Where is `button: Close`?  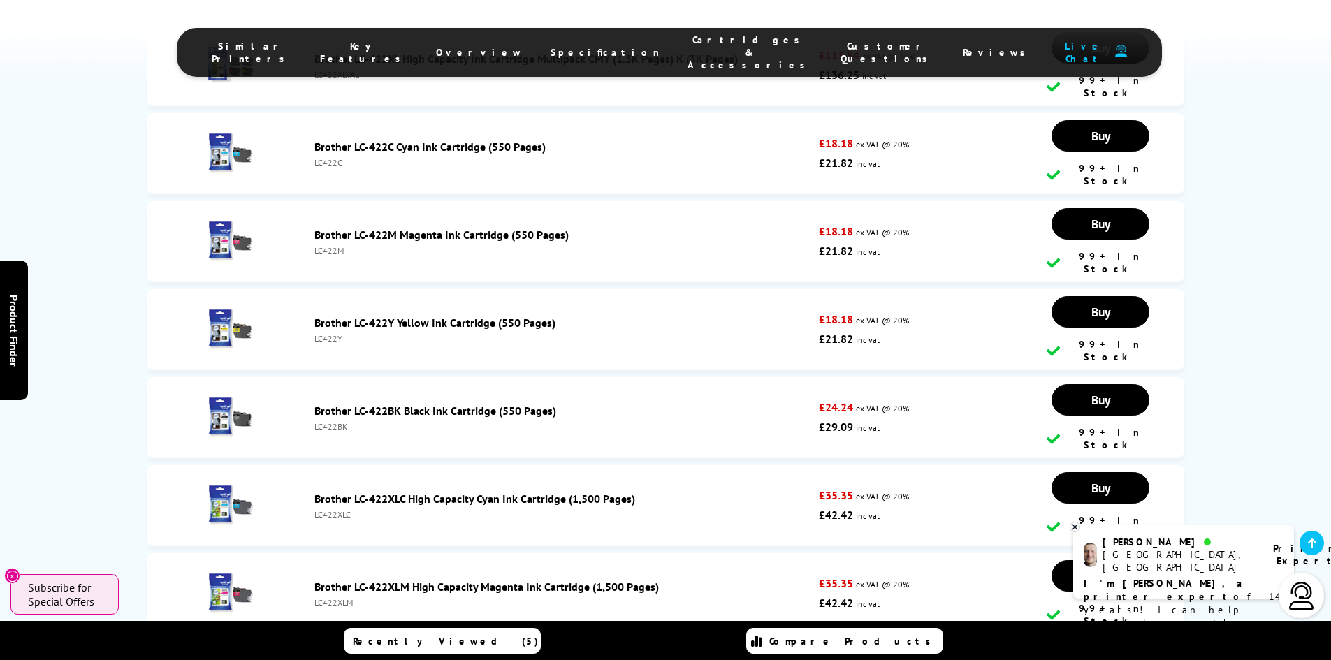
button: Close is located at coordinates (12, 576).